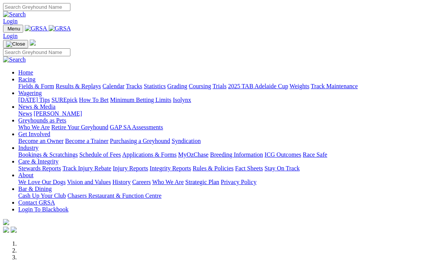 The height and width of the screenshot is (262, 435). Describe the element at coordinates (43, 209) in the screenshot. I see `a: Login To Blackbook` at that location.